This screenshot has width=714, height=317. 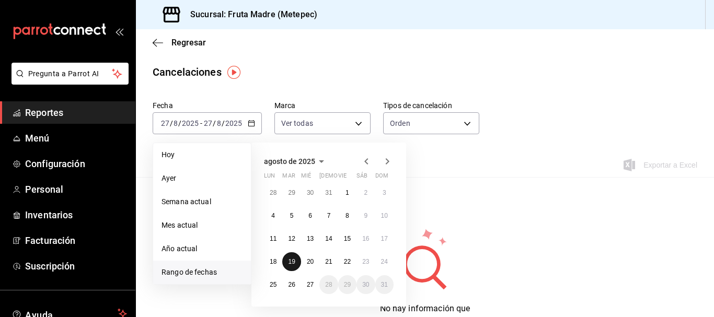 What do you see at coordinates (269, 178) in the screenshot?
I see `abbr: lunes` at bounding box center [269, 178].